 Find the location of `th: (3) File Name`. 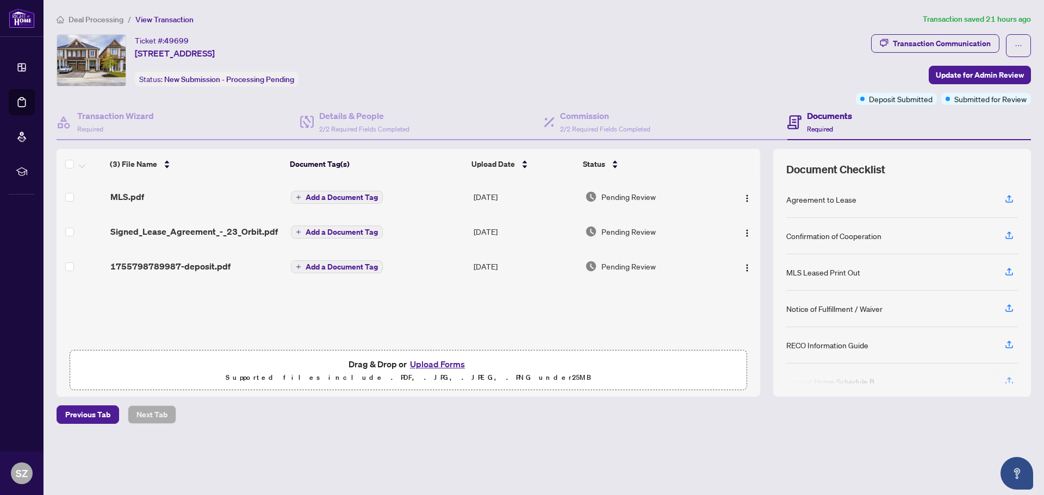

th: (3) File Name is located at coordinates (195, 164).